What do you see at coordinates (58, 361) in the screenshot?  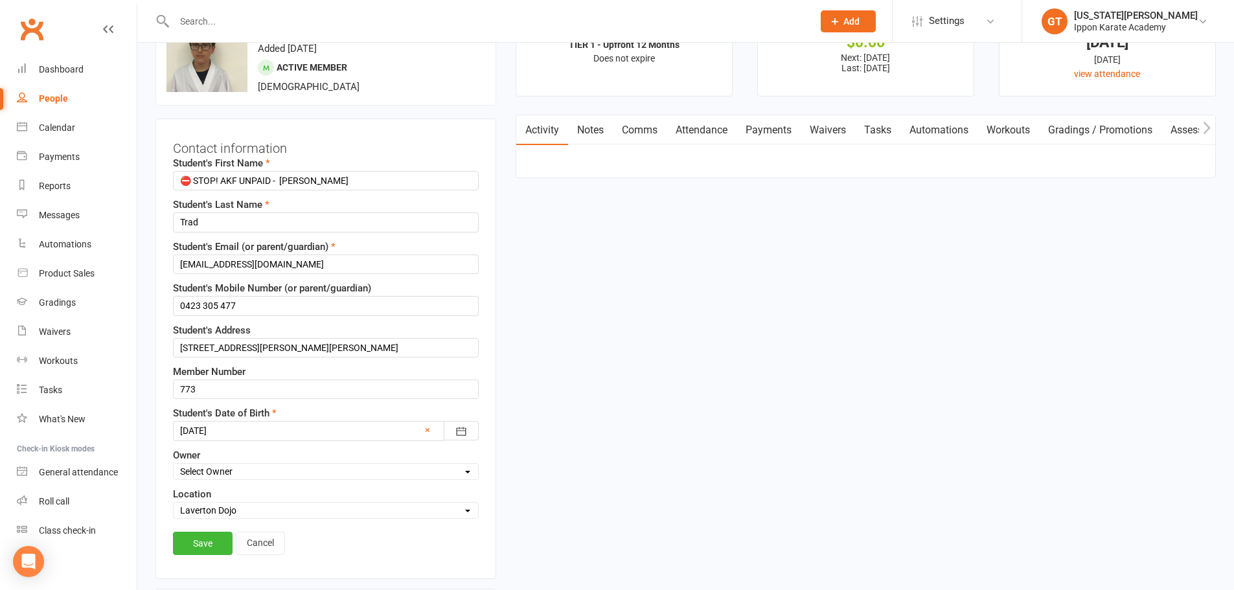 I see `div: Workouts` at bounding box center [58, 361].